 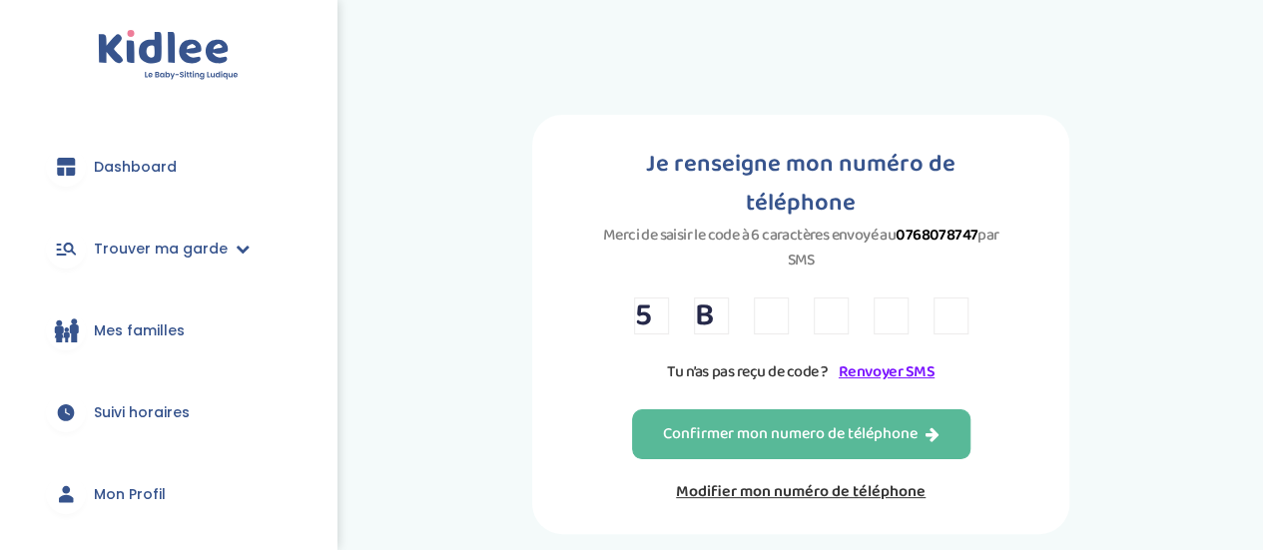 What do you see at coordinates (168, 331) in the screenshot?
I see `a: Mes familles` at bounding box center [168, 331].